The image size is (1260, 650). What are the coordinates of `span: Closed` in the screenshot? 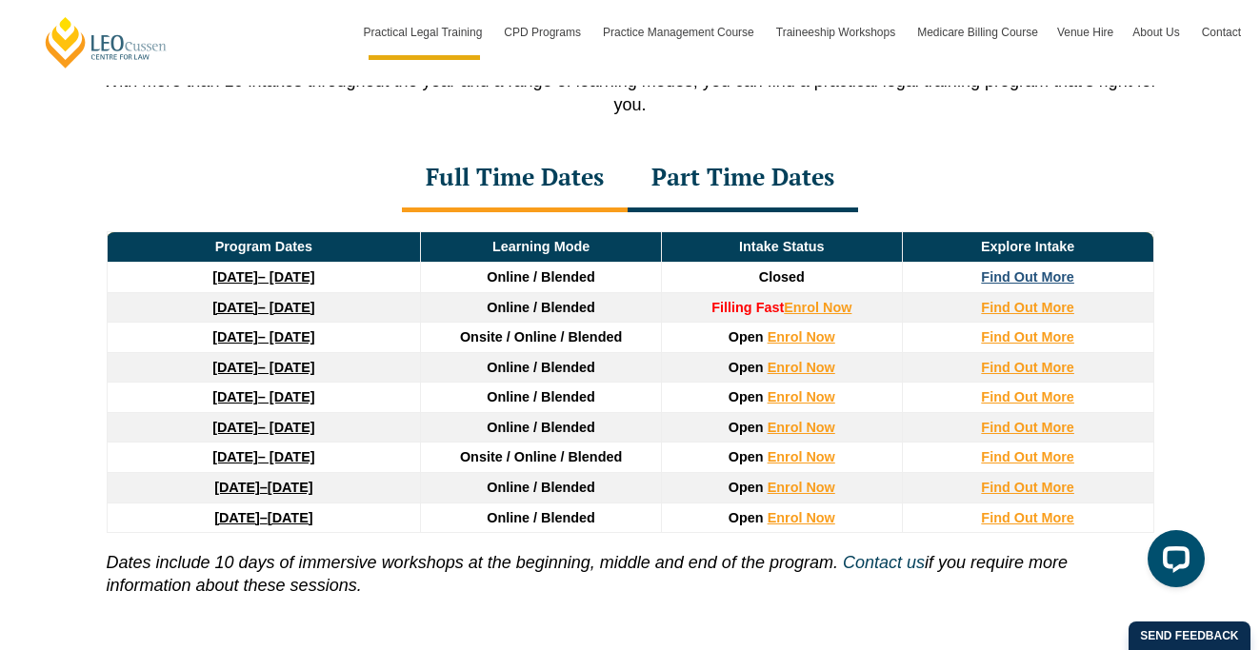 It's located at (782, 277).